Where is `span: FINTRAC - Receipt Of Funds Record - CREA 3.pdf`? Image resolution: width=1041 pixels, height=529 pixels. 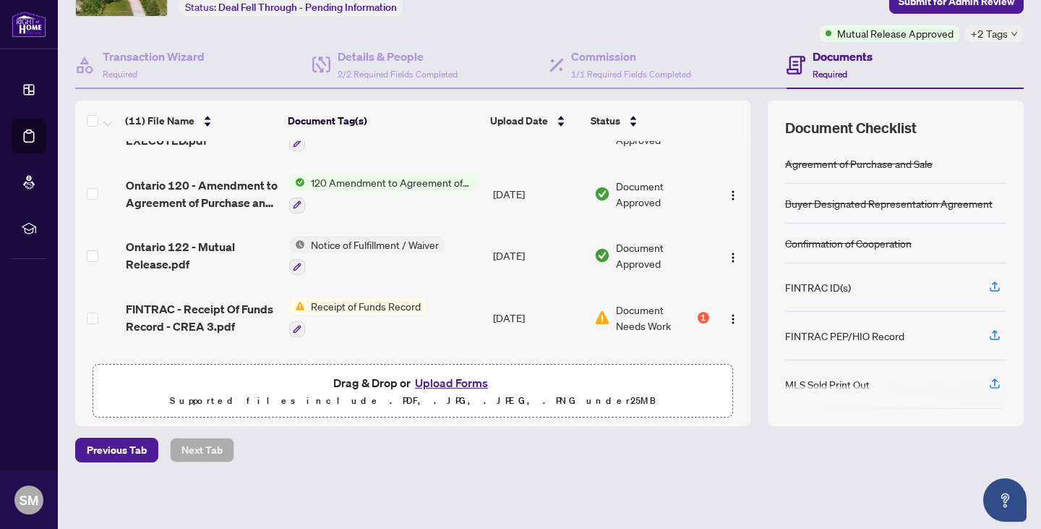
span: FINTRAC - Receipt Of Funds Record - CREA 3.pdf is located at coordinates (202, 317).